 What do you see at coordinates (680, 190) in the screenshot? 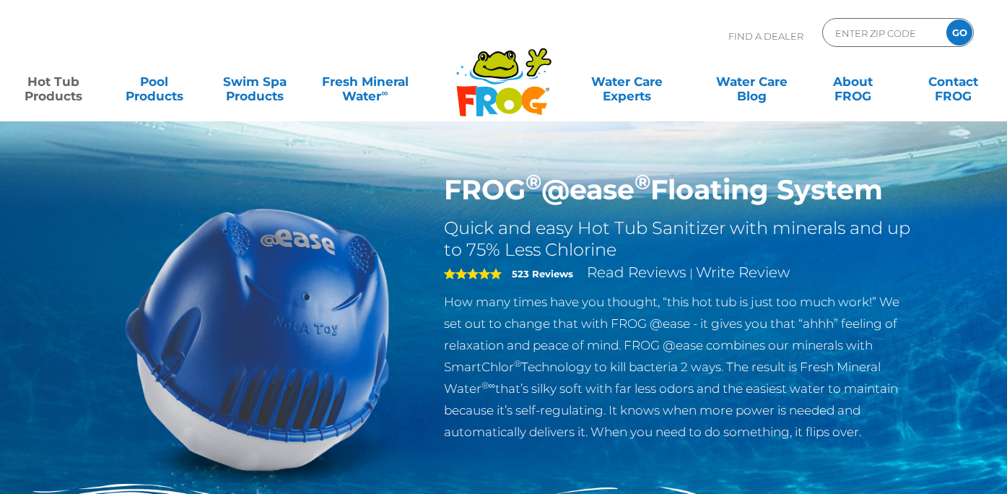
I see `h1: FROG @ease Floating System` at bounding box center [680, 190].